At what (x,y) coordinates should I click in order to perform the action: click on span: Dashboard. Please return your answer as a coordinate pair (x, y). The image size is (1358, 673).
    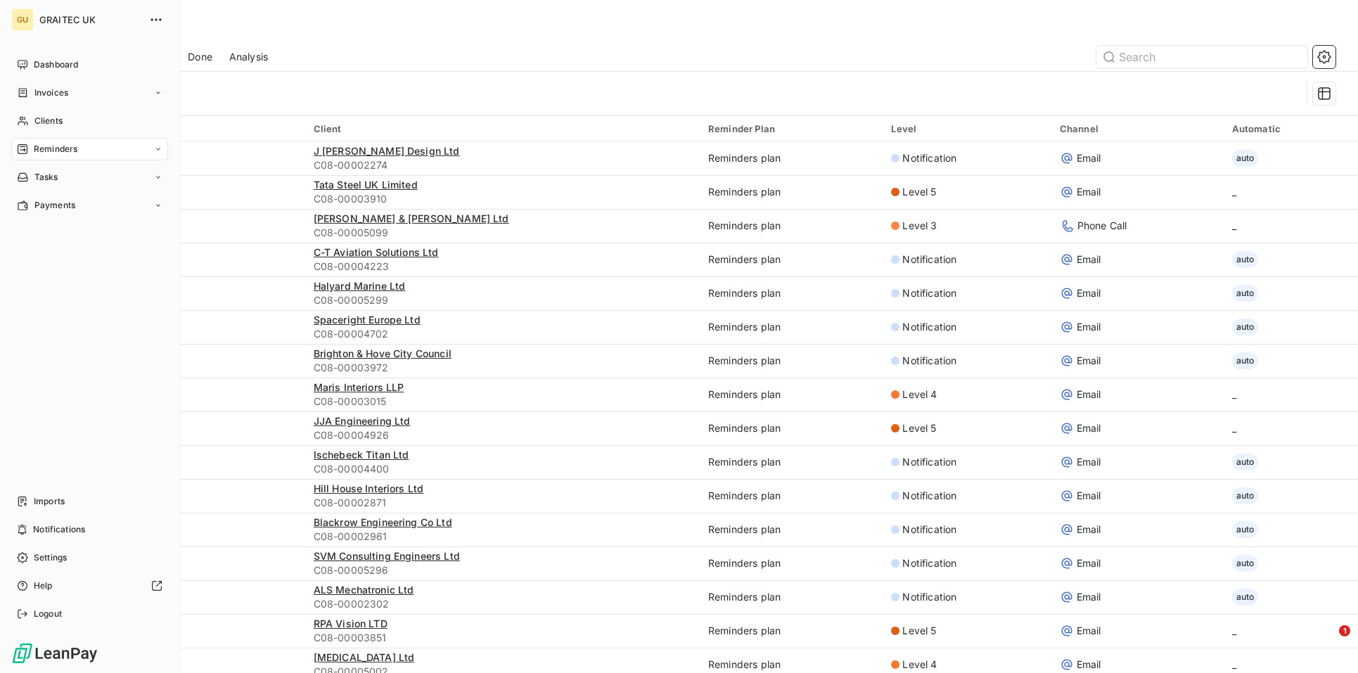
    Looking at the image, I should click on (56, 65).